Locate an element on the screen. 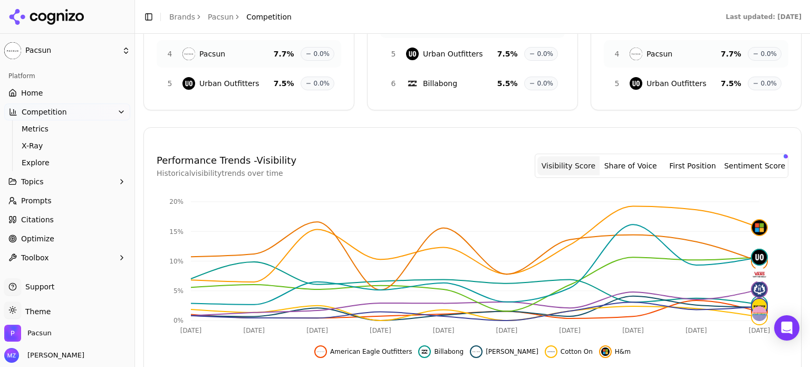  button: Toolbox is located at coordinates (67, 257).